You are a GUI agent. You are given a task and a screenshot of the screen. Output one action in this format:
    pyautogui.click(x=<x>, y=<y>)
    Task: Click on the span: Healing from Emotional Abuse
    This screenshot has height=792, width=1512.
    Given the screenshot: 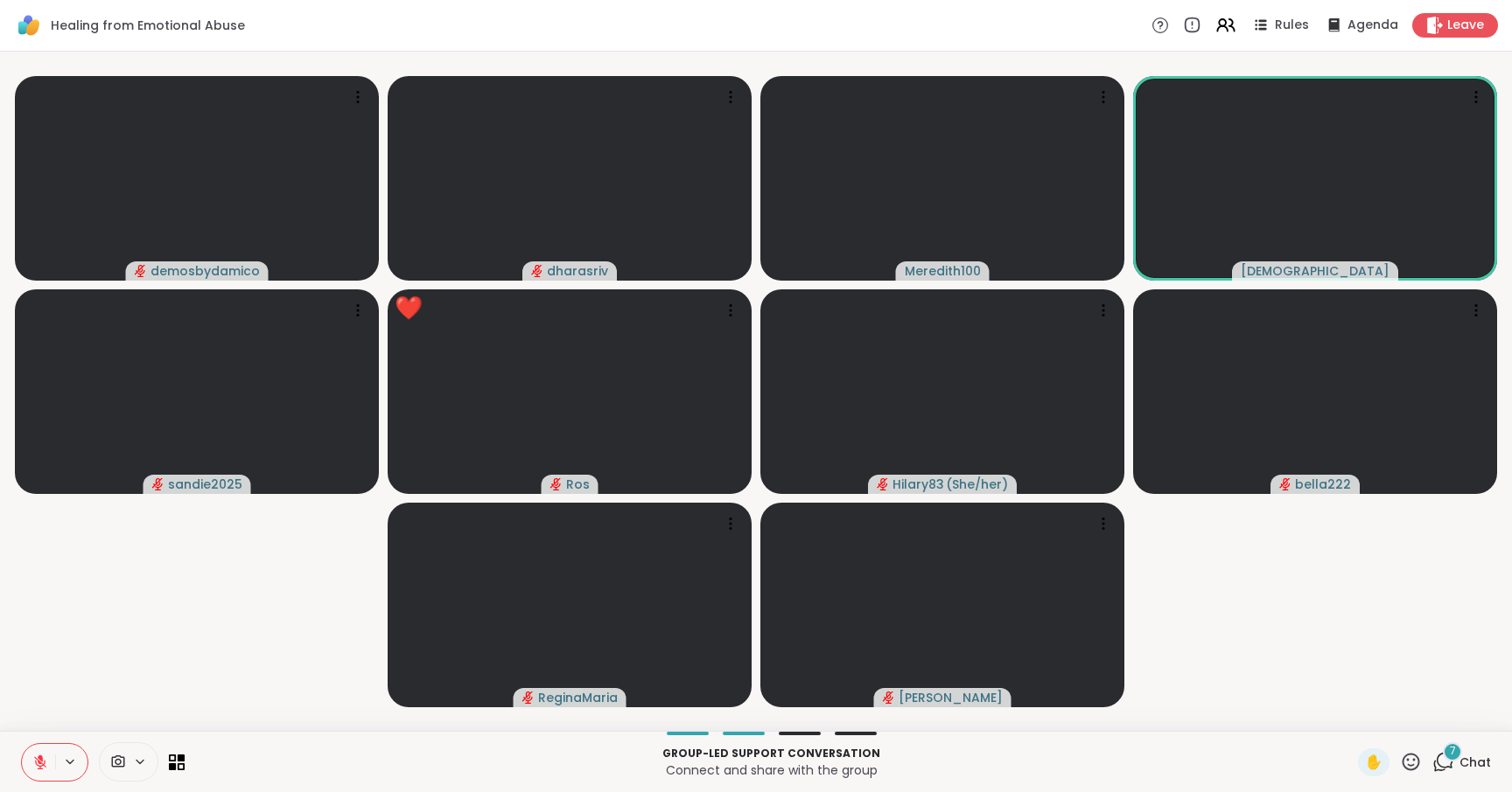 What is the action you would take?
    pyautogui.click(x=148, y=25)
    